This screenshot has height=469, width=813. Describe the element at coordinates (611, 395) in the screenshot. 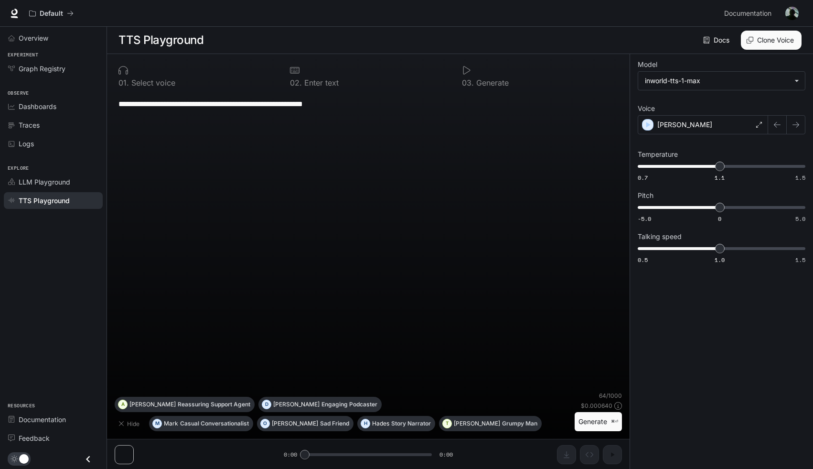

I see `p: 64 / 1000` at that location.